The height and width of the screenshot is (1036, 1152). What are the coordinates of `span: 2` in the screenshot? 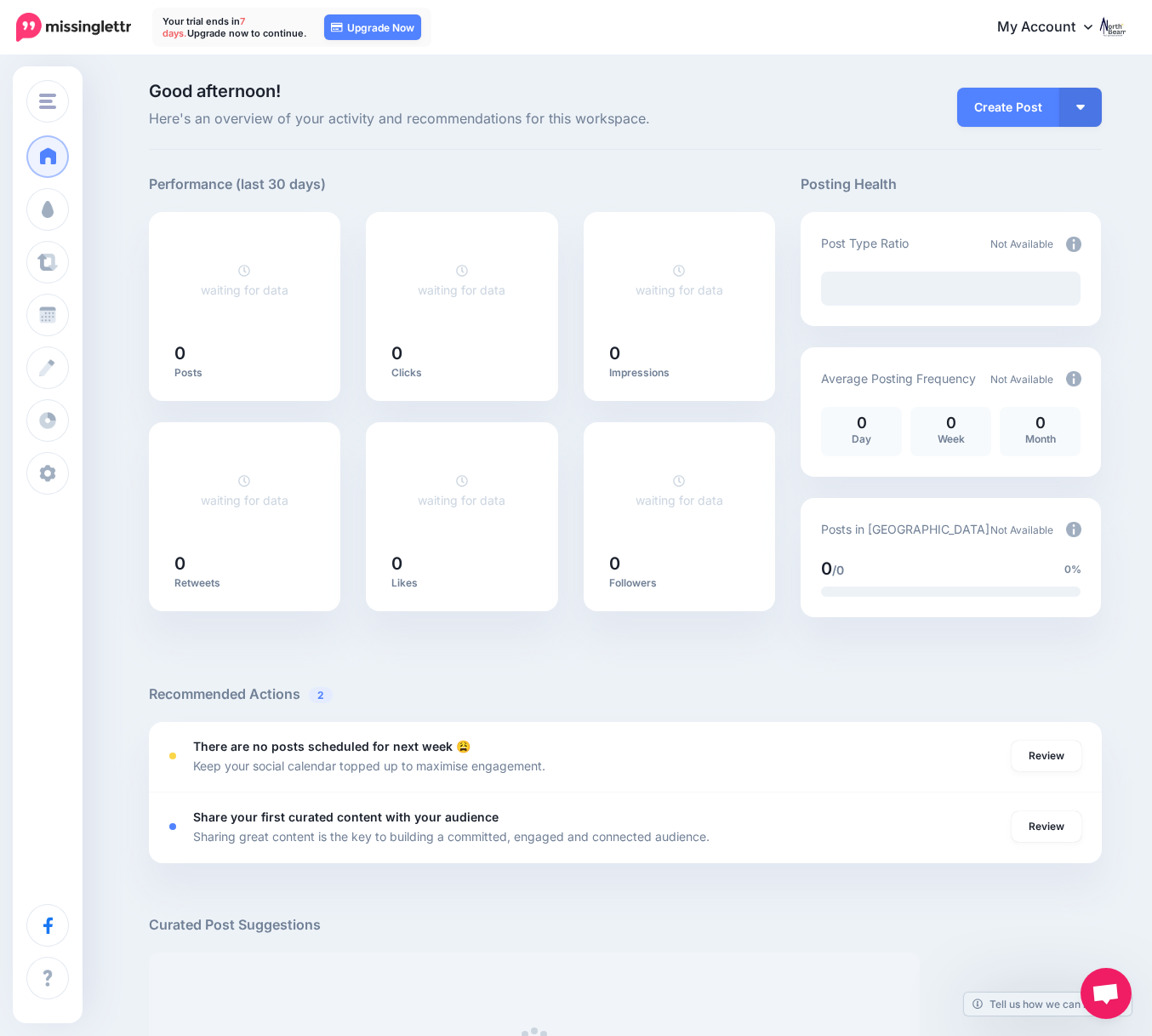 It's located at (320, 694).